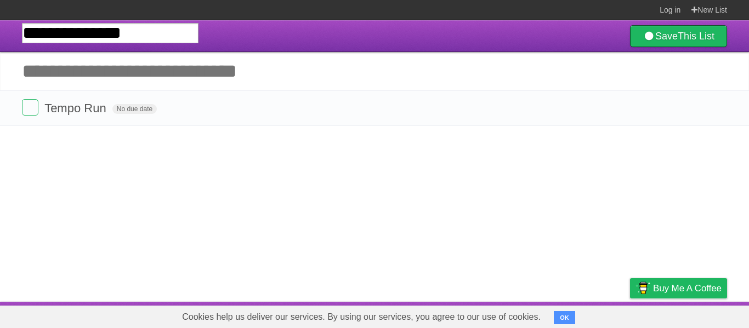  I want to click on a: Terms, so click(591, 315).